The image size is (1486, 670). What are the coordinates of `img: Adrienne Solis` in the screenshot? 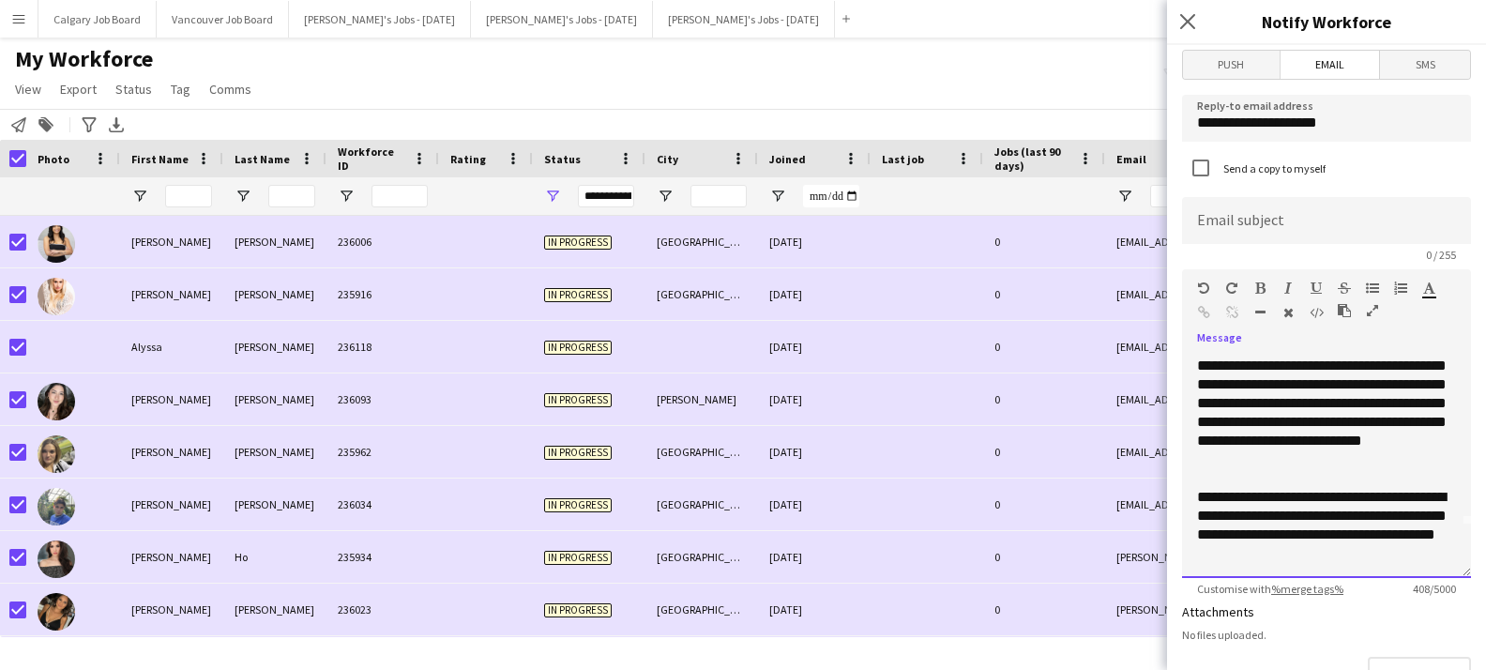 It's located at (56, 244).